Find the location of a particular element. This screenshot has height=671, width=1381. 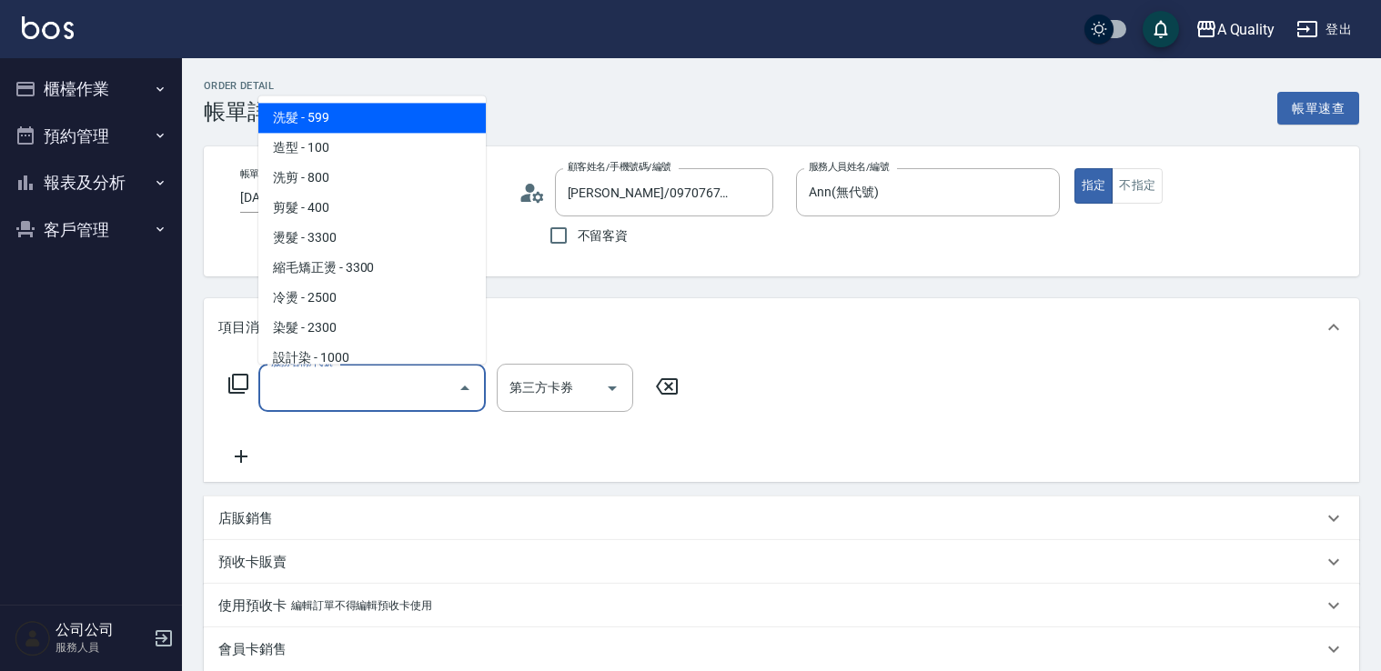

p: 編輯訂單不得編輯預收卡使用 is located at coordinates (361, 606).